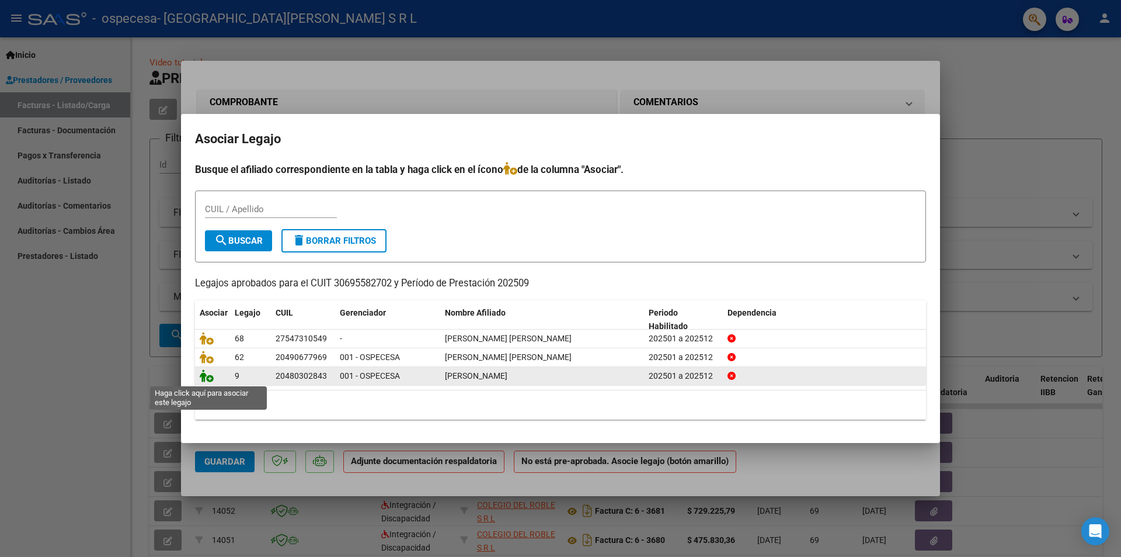 The height and width of the screenshot is (557, 1121). What do you see at coordinates (561, 405) in the screenshot?
I see `div: 3 registros` at bounding box center [561, 405].